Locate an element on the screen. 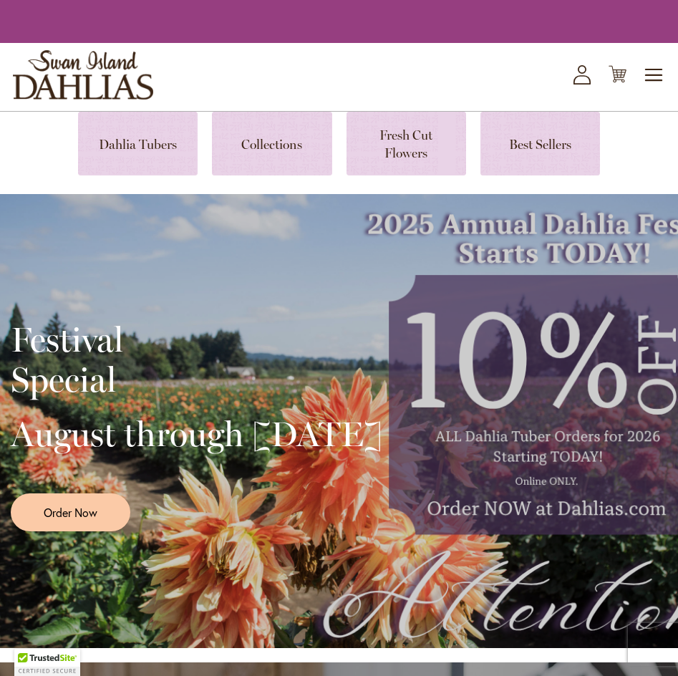  h2: Festival Special is located at coordinates (196, 359).